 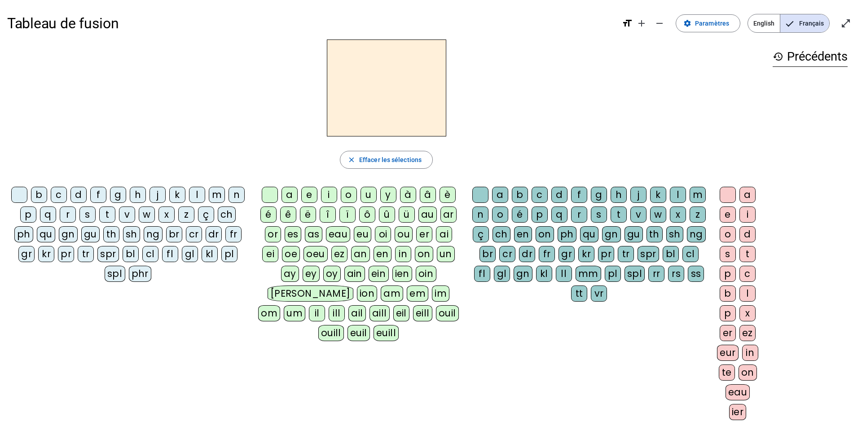 What do you see at coordinates (315, 254) in the screenshot?
I see `div: oeu` at bounding box center [315, 254].